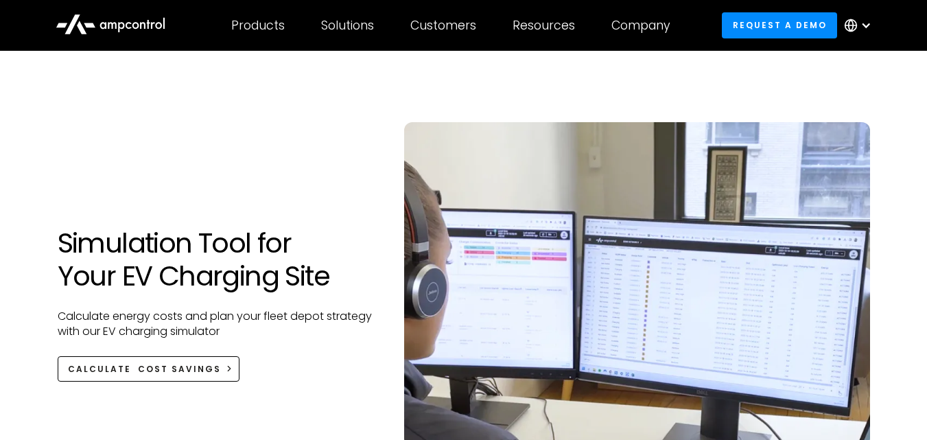 Image resolution: width=927 pixels, height=440 pixels. I want to click on div: Company, so click(641, 25).